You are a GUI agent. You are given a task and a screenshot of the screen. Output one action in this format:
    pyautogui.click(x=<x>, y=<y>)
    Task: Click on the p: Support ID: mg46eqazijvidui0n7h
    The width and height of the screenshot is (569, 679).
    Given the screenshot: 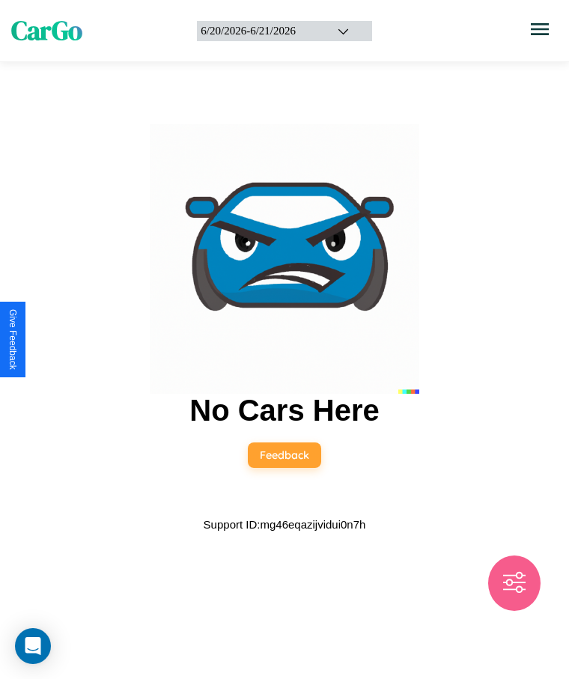 What is the action you would take?
    pyautogui.click(x=285, y=524)
    